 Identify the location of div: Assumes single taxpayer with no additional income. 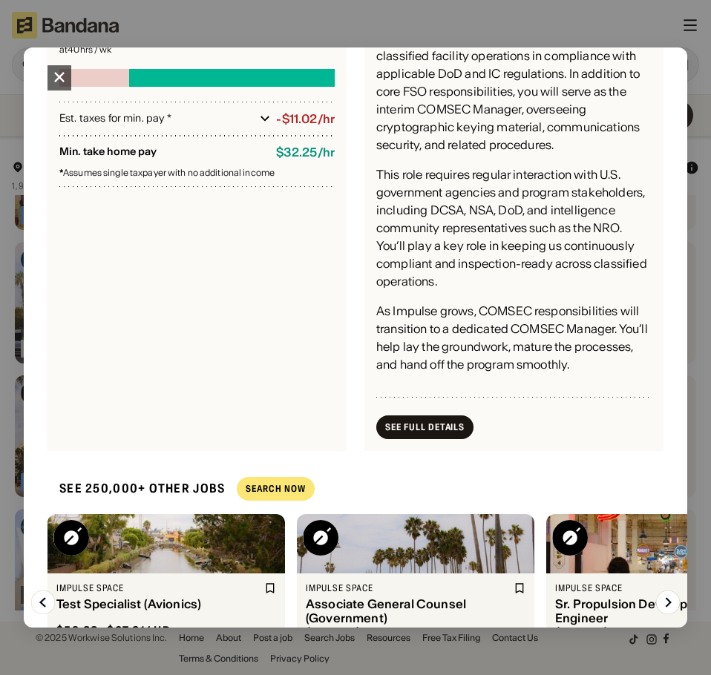
(197, 173).